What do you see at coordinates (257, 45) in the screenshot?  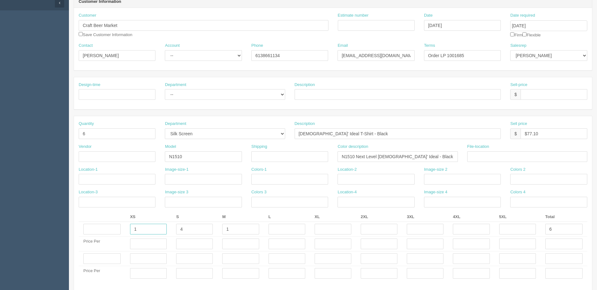 I see `label: Phone` at bounding box center [257, 45].